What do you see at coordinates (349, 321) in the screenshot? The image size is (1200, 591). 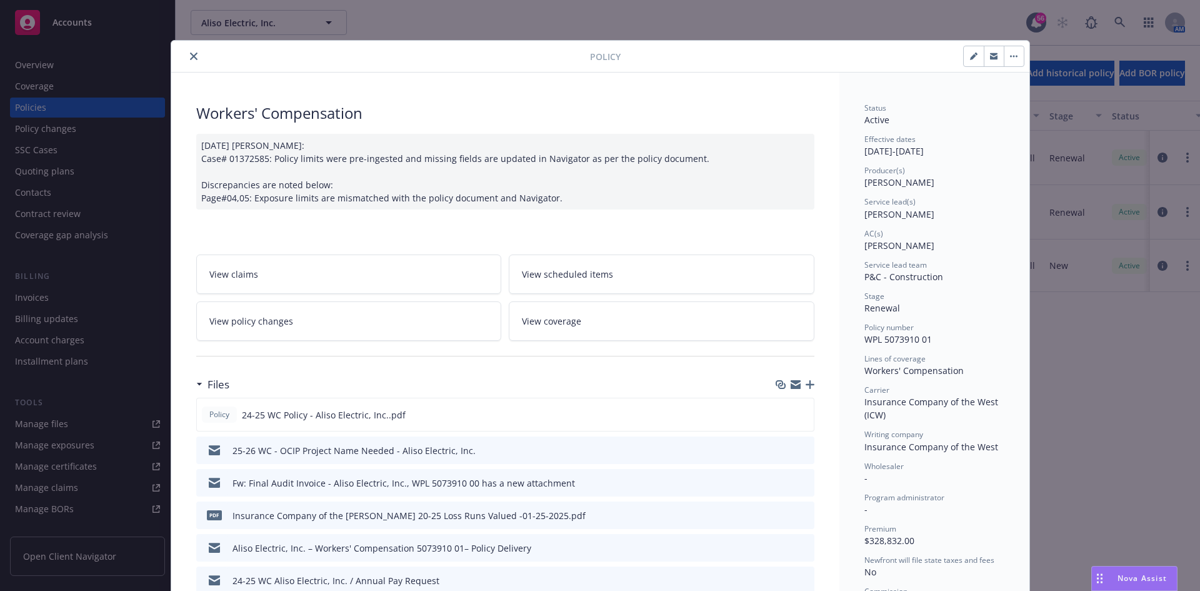 I see `a: View policy changes` at bounding box center [349, 321].